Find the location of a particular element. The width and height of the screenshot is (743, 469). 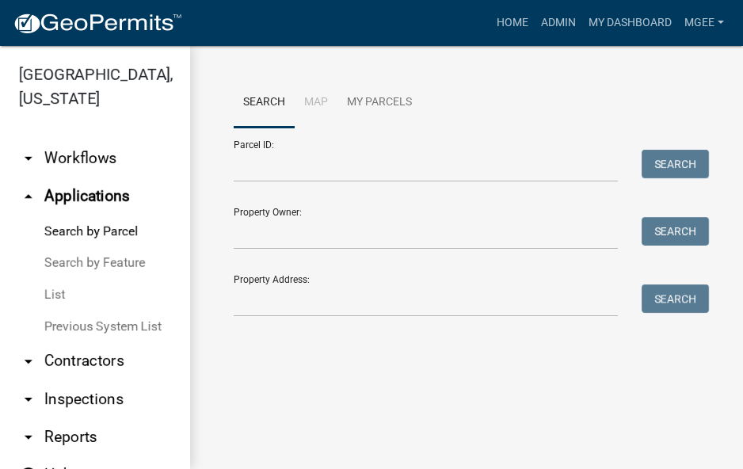

a: Home is located at coordinates (513, 23).